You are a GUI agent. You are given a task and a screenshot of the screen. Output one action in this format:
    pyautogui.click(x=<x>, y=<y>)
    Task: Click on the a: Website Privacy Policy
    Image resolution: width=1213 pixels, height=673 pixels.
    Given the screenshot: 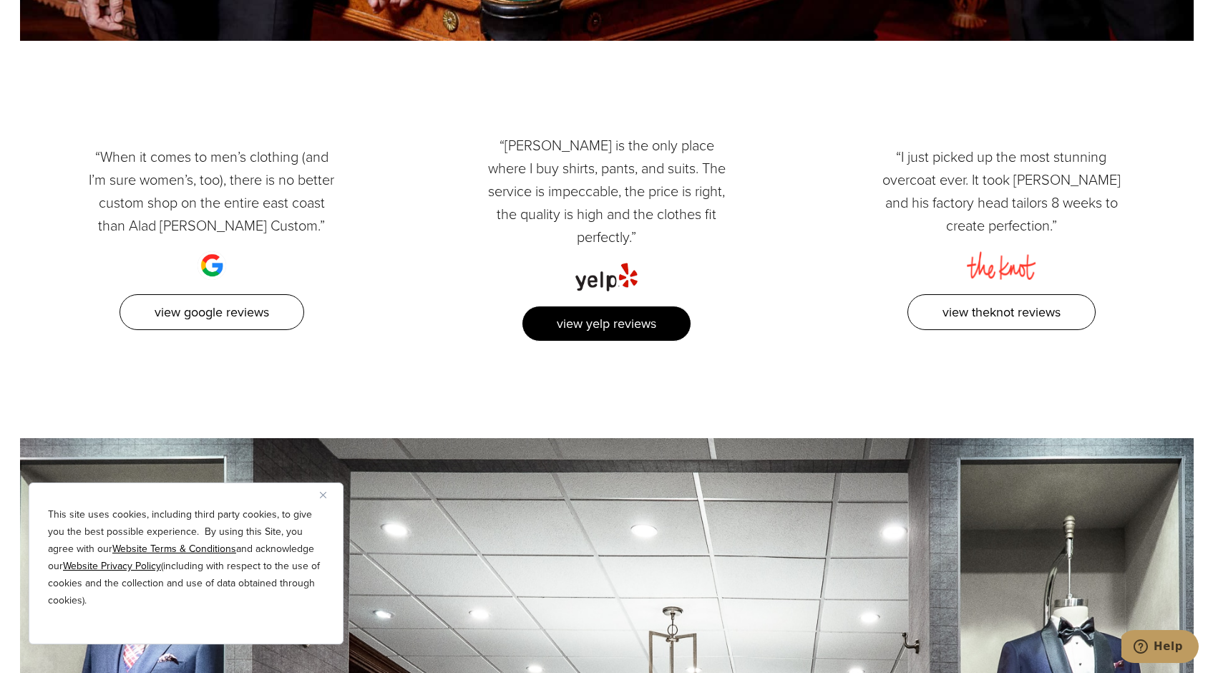 What is the action you would take?
    pyautogui.click(x=112, y=565)
    